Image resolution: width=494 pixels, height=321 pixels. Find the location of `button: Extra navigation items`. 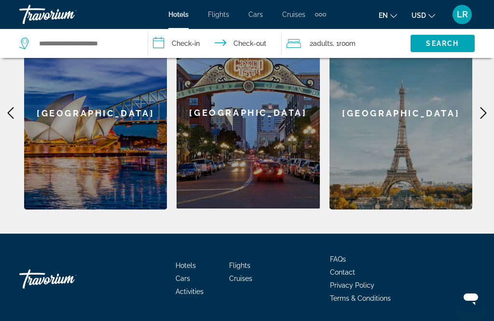

button: Extra navigation items is located at coordinates (321, 14).